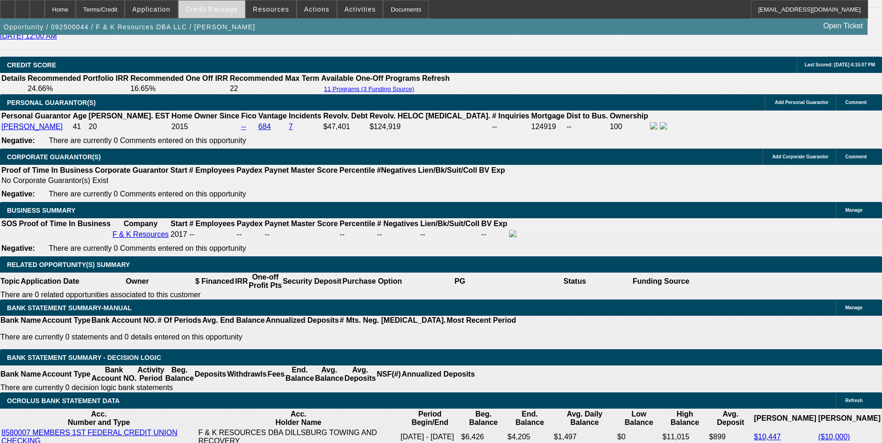 This screenshot has width=882, height=443. Describe the element at coordinates (79, 127) in the screenshot. I see `td: 41` at that location.